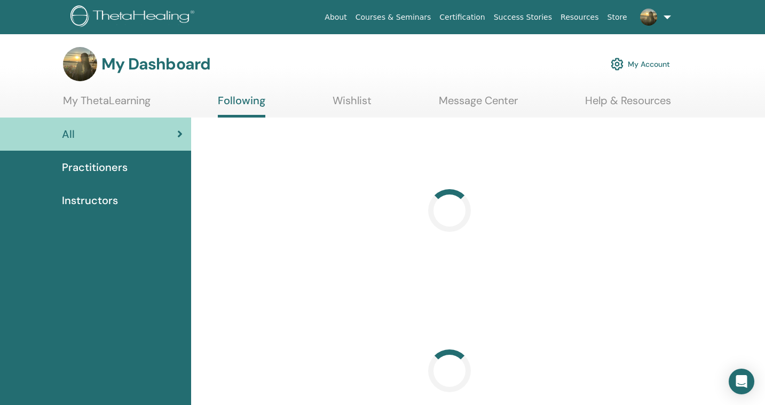 This screenshot has height=405, width=765. What do you see at coordinates (68, 134) in the screenshot?
I see `span: All` at bounding box center [68, 134].